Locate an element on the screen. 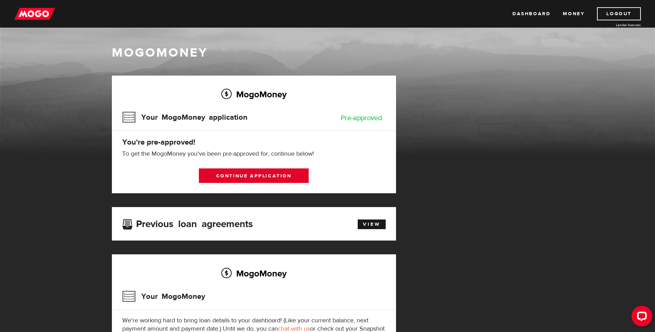  a: Money is located at coordinates (573, 14).